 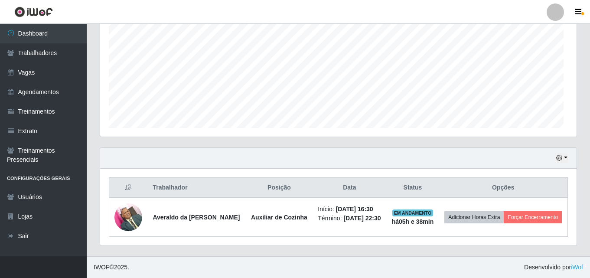 I want to click on img: 1697117733428.jpeg, so click(x=128, y=217).